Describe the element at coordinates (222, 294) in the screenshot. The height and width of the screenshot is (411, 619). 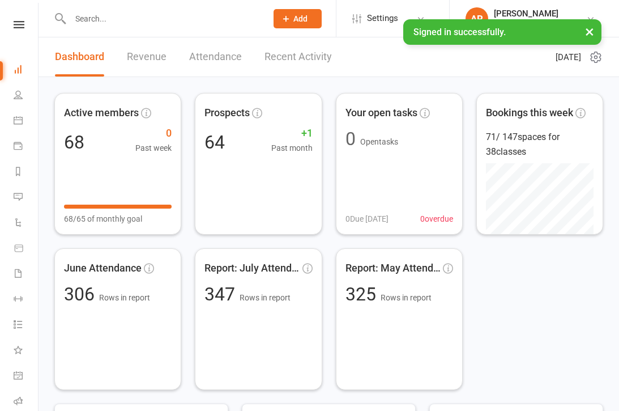
I see `span: 347` at that location.